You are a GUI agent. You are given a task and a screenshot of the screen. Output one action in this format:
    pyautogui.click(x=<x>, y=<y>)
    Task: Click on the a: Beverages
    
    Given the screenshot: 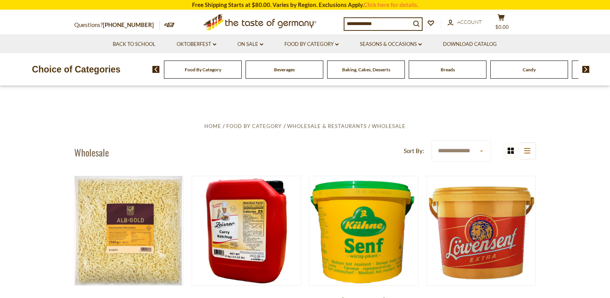 What is the action you would take?
    pyautogui.click(x=285, y=69)
    